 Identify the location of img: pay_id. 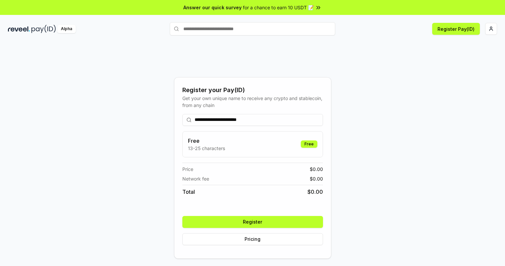
(44, 29).